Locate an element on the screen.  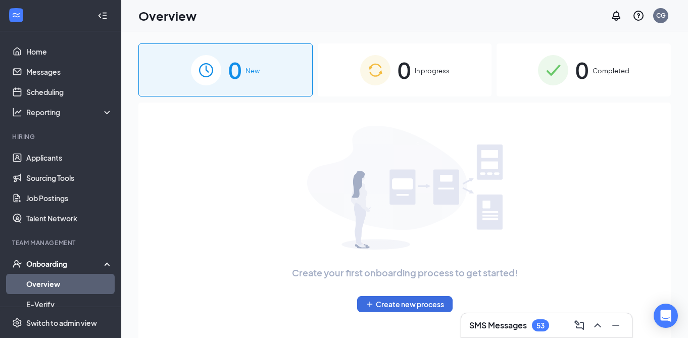
div: Open Intercom Messenger is located at coordinates (666, 316).